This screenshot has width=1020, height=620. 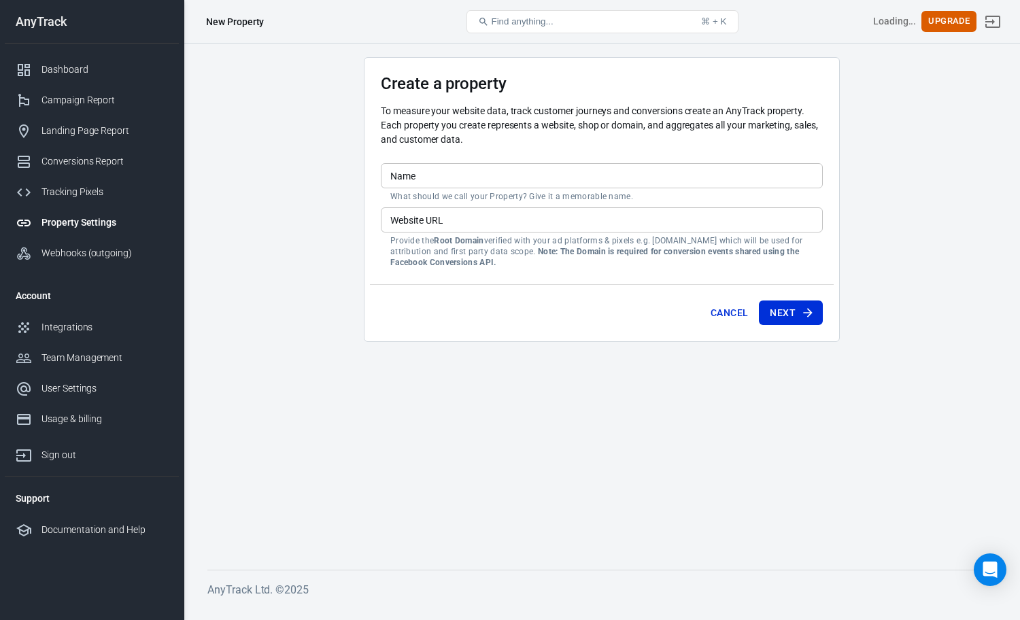 I want to click on span: Find anything..., so click(x=522, y=21).